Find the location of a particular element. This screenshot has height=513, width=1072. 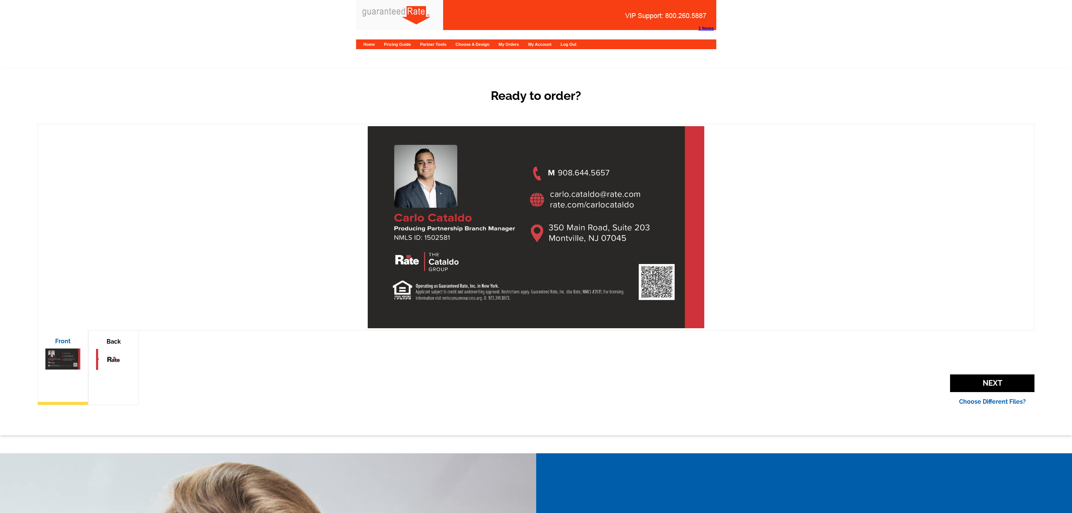

h2: Ready to order? is located at coordinates (536, 96).